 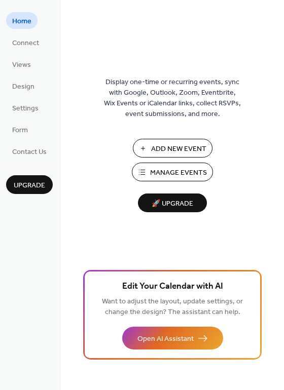 What do you see at coordinates (172, 148) in the screenshot?
I see `button: Add New Event` at bounding box center [172, 148].